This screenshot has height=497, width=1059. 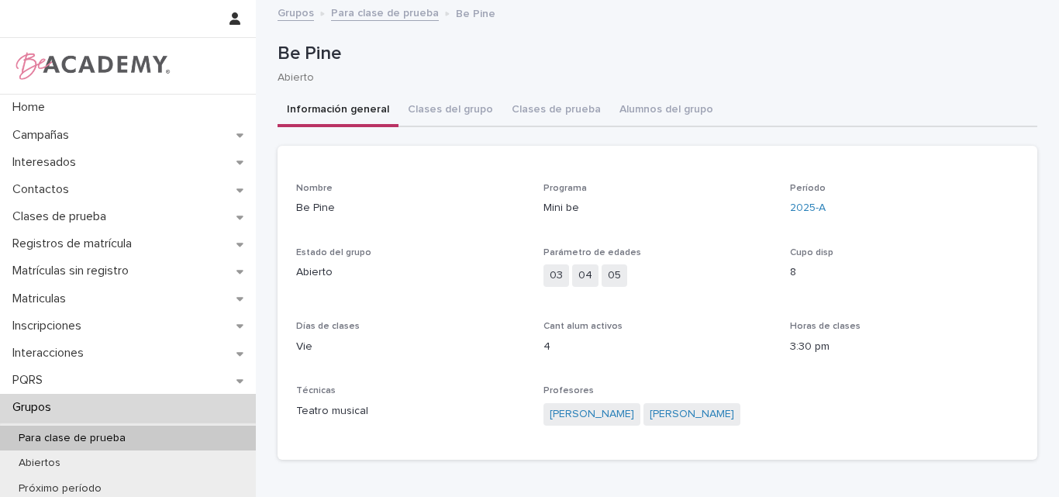 I want to click on p: Mini be, so click(x=657, y=208).